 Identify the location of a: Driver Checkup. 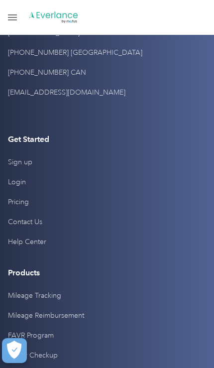
(33, 355).